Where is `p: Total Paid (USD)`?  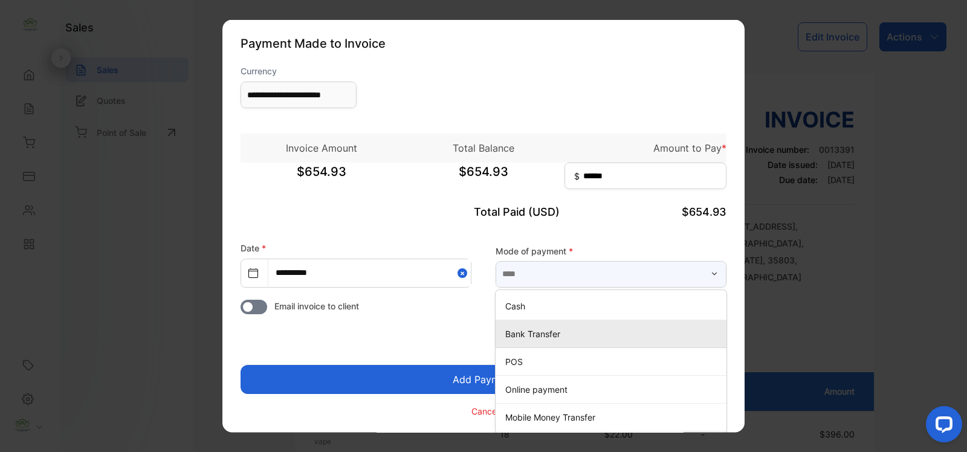
p: Total Paid (USD) is located at coordinates (483, 211).